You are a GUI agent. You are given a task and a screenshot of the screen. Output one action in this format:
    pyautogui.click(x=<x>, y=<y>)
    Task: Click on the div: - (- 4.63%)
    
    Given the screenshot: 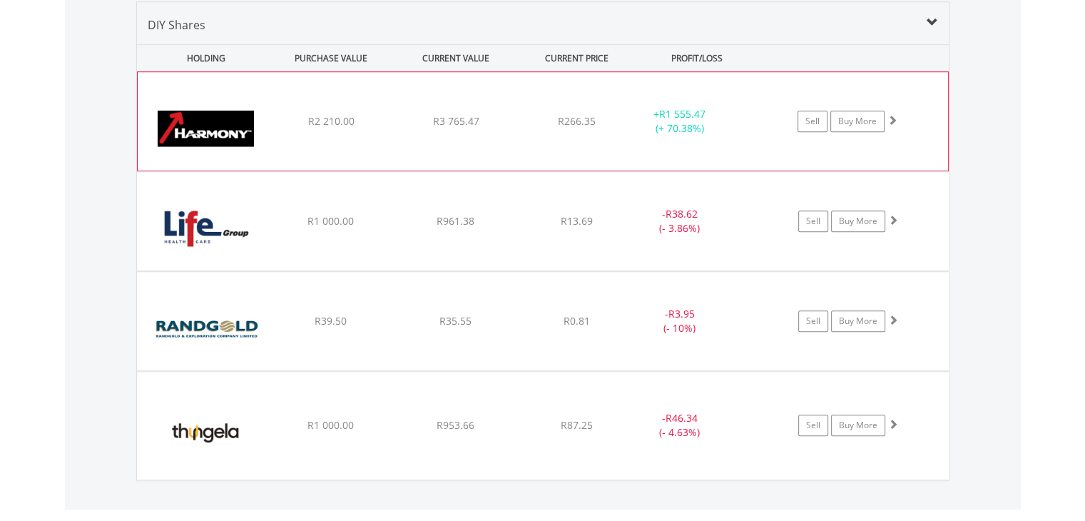 What is the action you would take?
    pyautogui.click(x=680, y=425)
    